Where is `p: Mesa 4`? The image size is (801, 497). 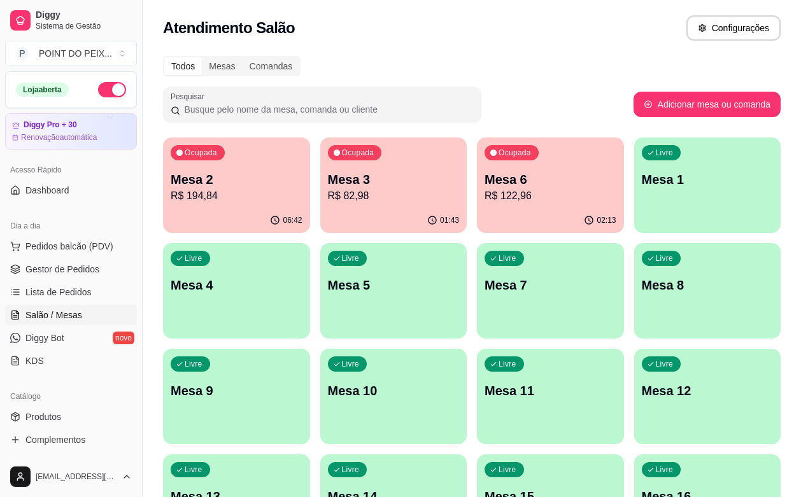
p: Mesa 4 is located at coordinates (236, 285).